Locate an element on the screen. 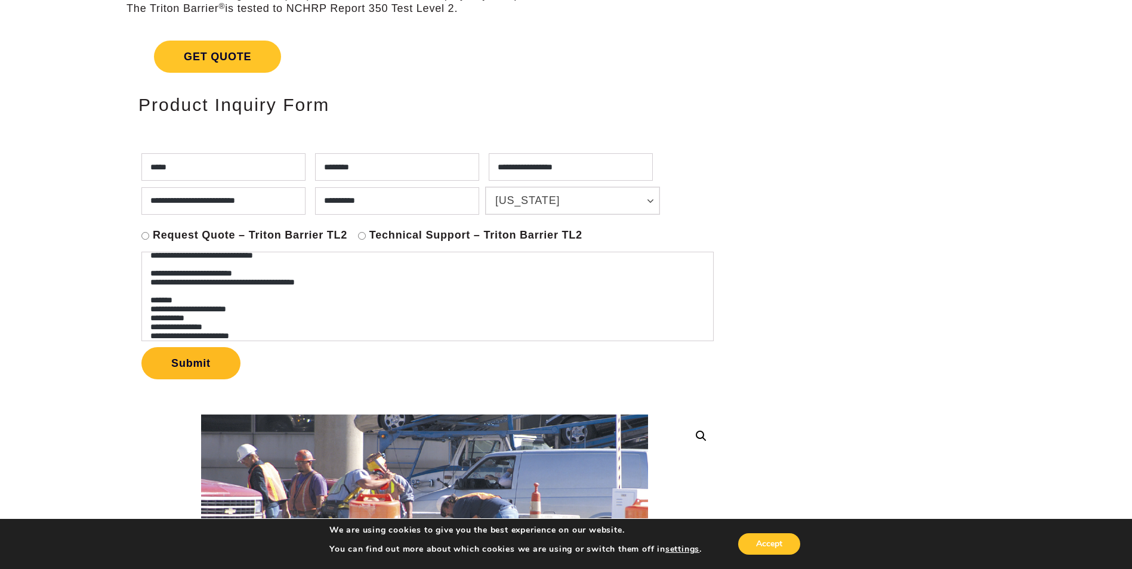 This screenshot has height=569, width=1132. p: We are using cookies to give you the best experience on our website. is located at coordinates (516, 531).